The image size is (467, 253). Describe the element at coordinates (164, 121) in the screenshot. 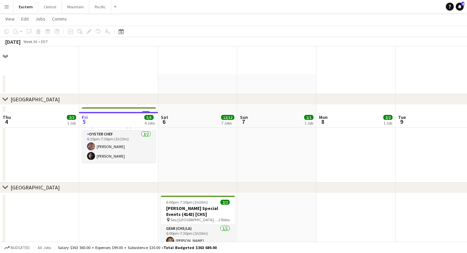

I see `span: 6` at that location.